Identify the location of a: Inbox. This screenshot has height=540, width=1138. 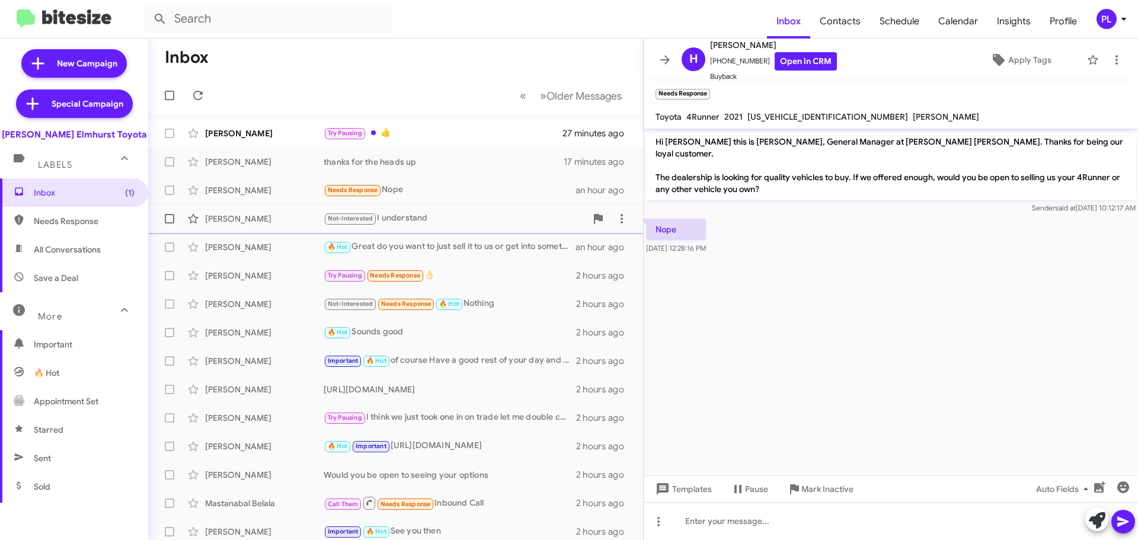
(788, 21).